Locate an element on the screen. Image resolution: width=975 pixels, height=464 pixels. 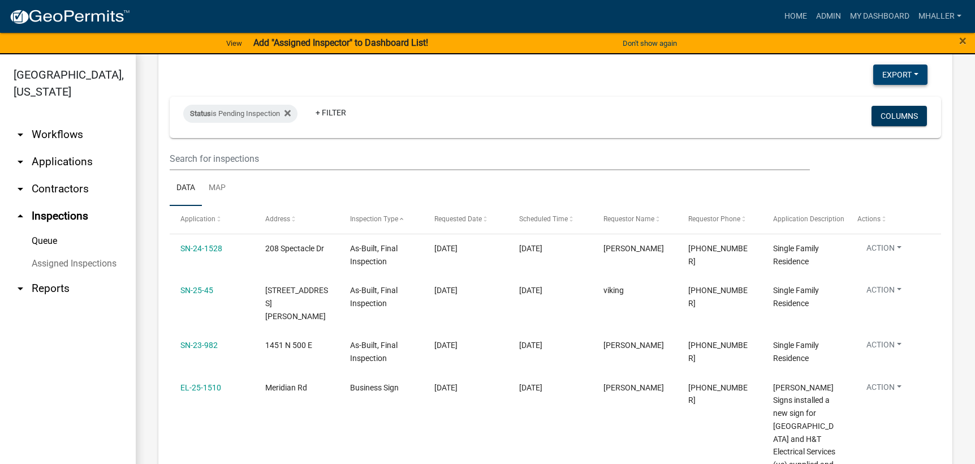
button: Columns is located at coordinates (899, 116).